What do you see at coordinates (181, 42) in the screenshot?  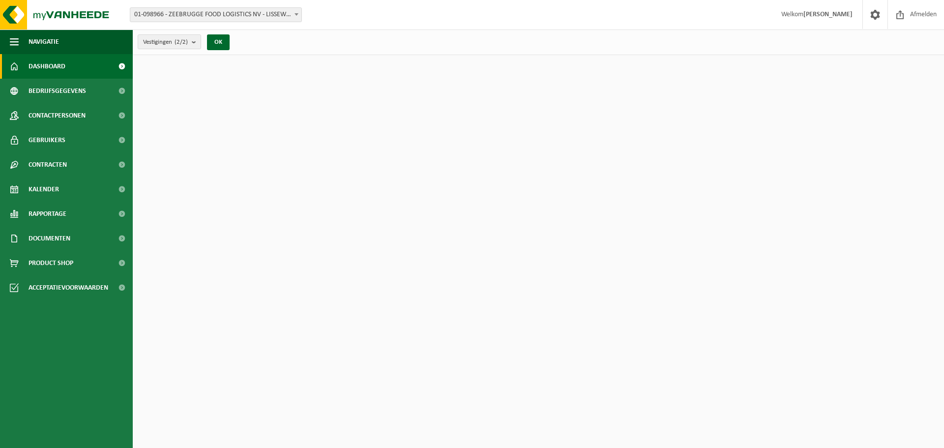 I see `count: (2/2)` at bounding box center [181, 42].